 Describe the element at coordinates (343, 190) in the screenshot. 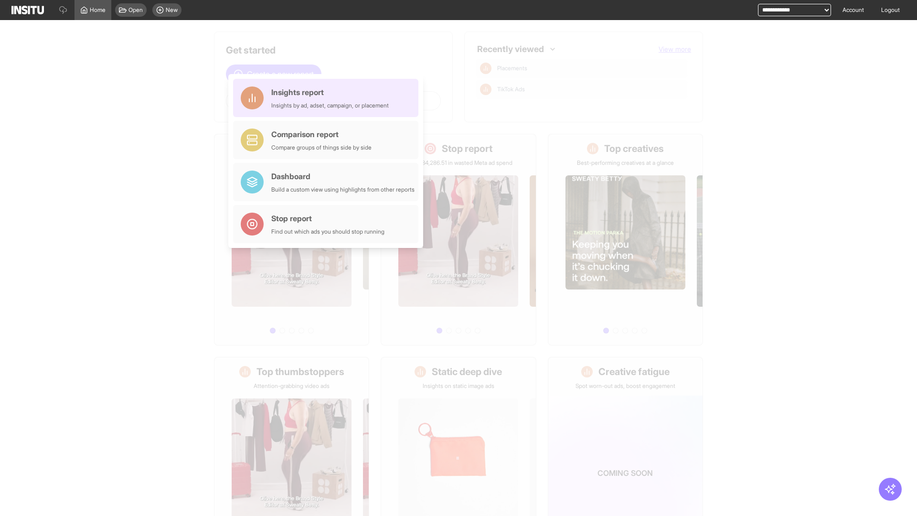

I see `div: Build a custom view using highlights from other reports` at that location.